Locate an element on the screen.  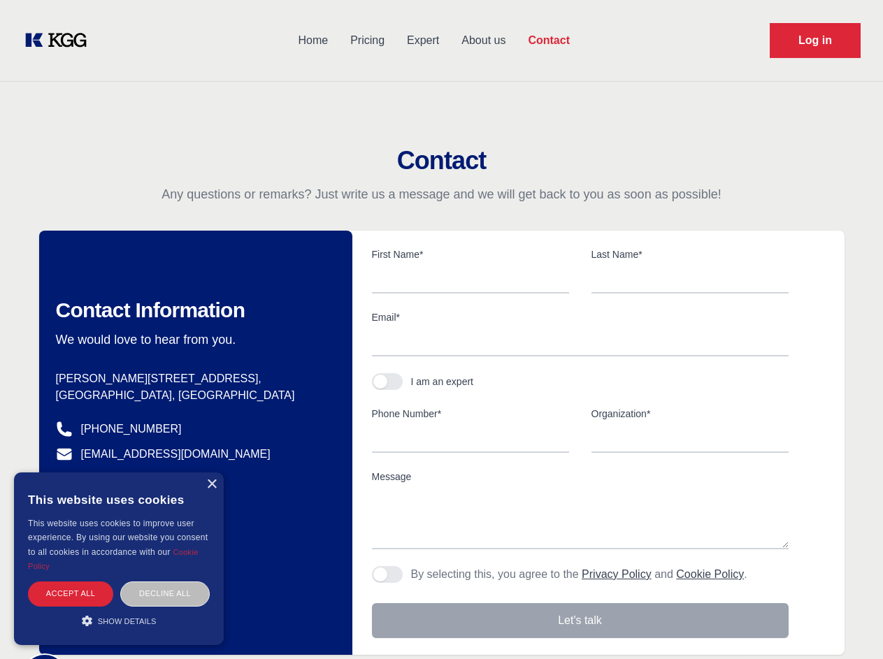
label: Last Name* is located at coordinates (690, 254).